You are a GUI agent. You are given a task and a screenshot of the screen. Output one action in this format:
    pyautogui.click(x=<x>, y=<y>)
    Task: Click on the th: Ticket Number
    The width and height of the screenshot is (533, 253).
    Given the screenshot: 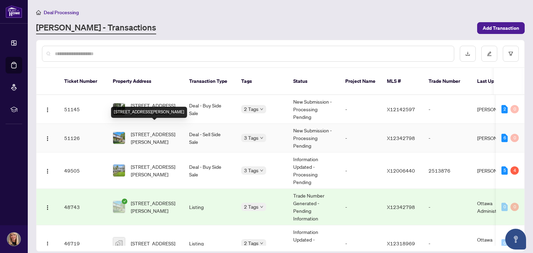 What is the action you would take?
    pyautogui.click(x=83, y=82)
    